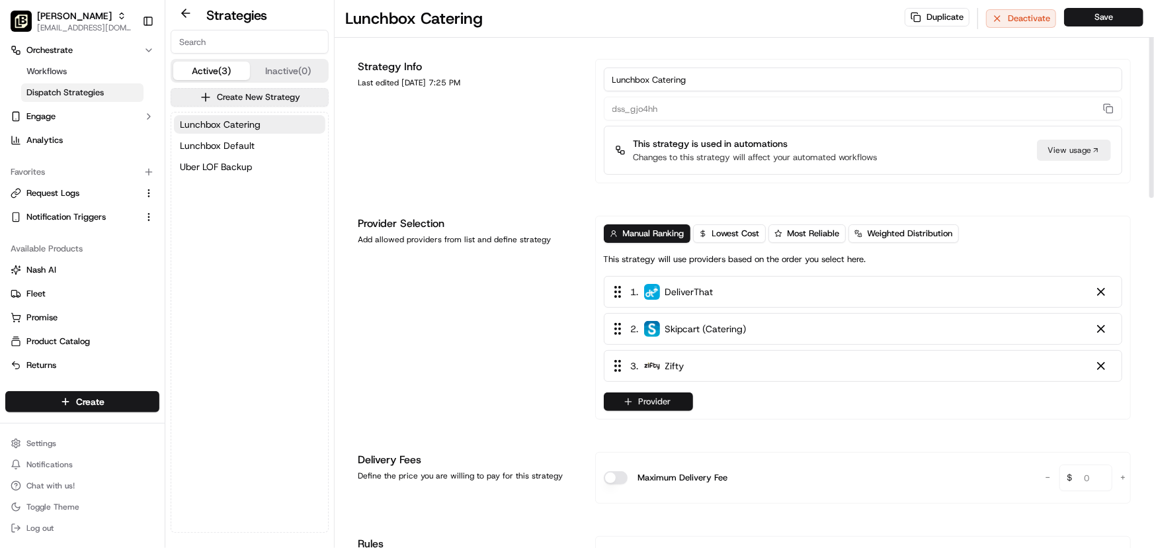  I want to click on span: Uber LOF Backup, so click(216, 167).